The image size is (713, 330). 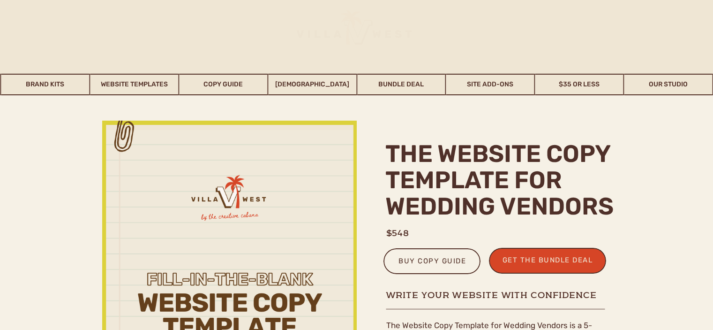 I want to click on a: Bundle Deal, so click(x=401, y=84).